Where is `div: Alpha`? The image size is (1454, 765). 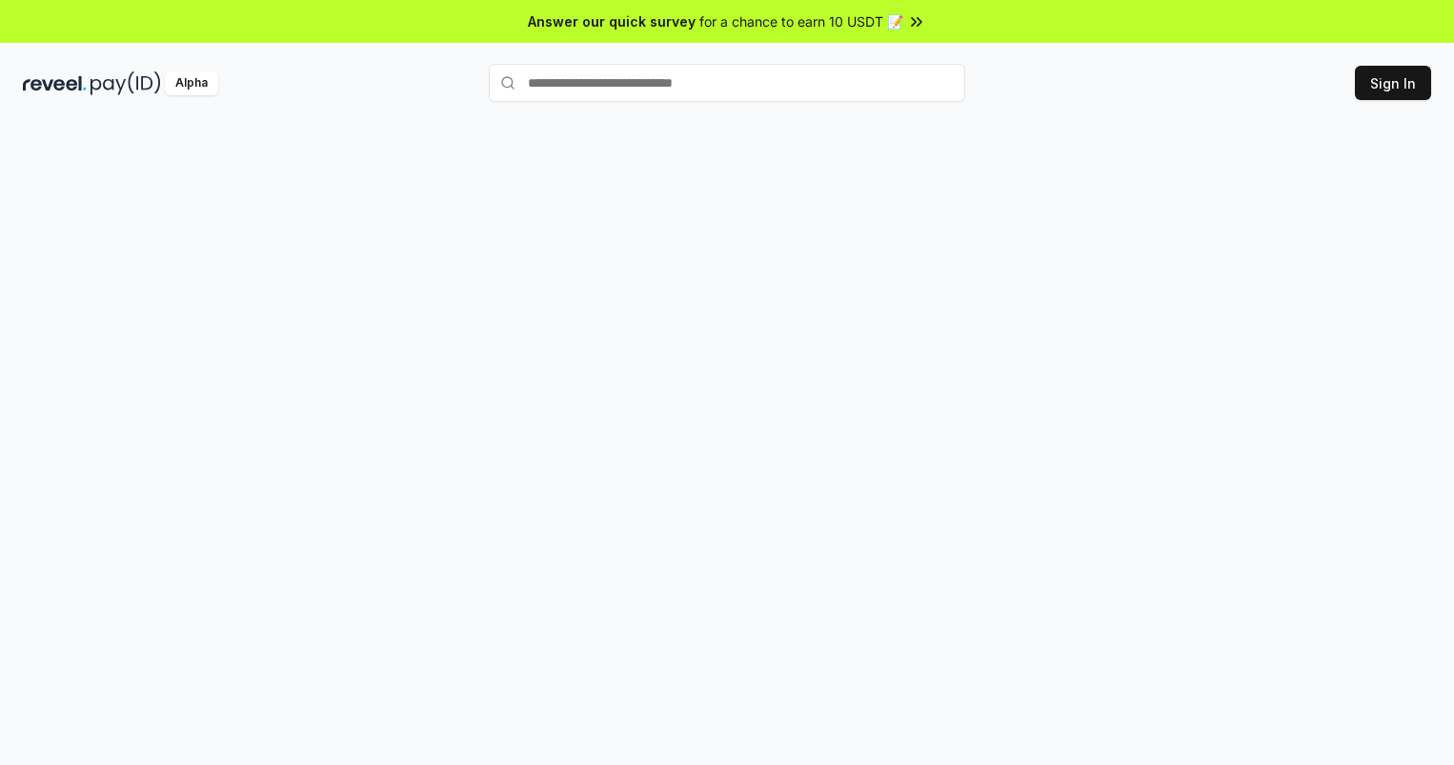
div: Alpha is located at coordinates (192, 83).